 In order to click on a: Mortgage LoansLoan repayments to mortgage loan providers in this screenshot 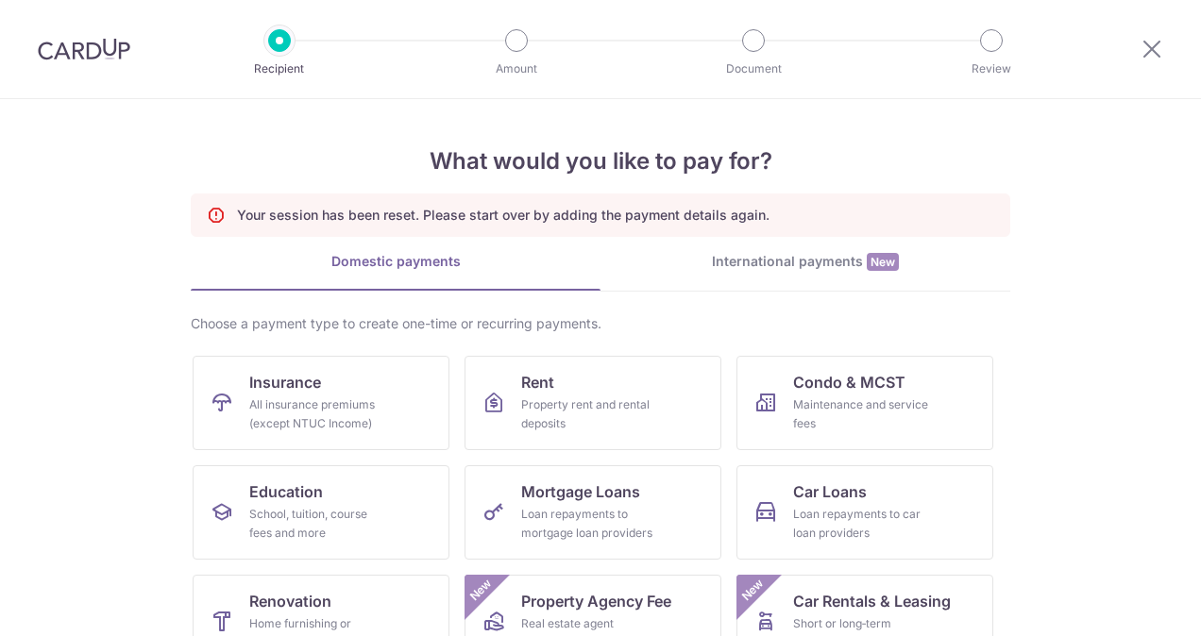, I will do `click(593, 513)`.